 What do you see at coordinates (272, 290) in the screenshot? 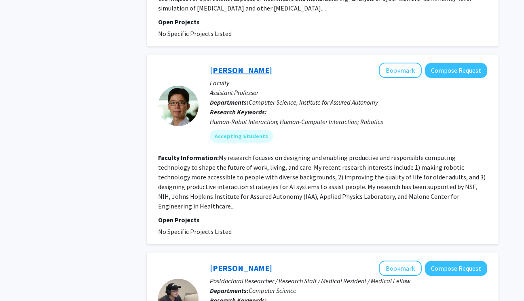
I see `span: Computer Science` at bounding box center [272, 290].